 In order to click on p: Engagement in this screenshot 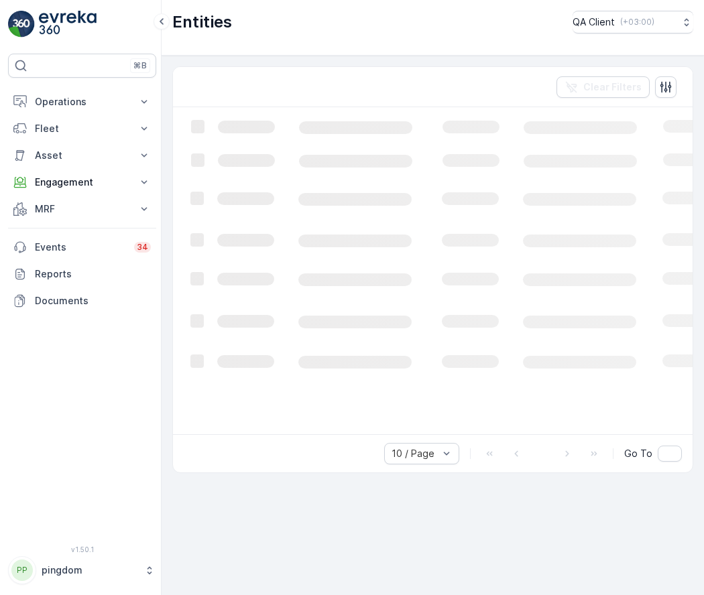, I will do `click(82, 182)`.